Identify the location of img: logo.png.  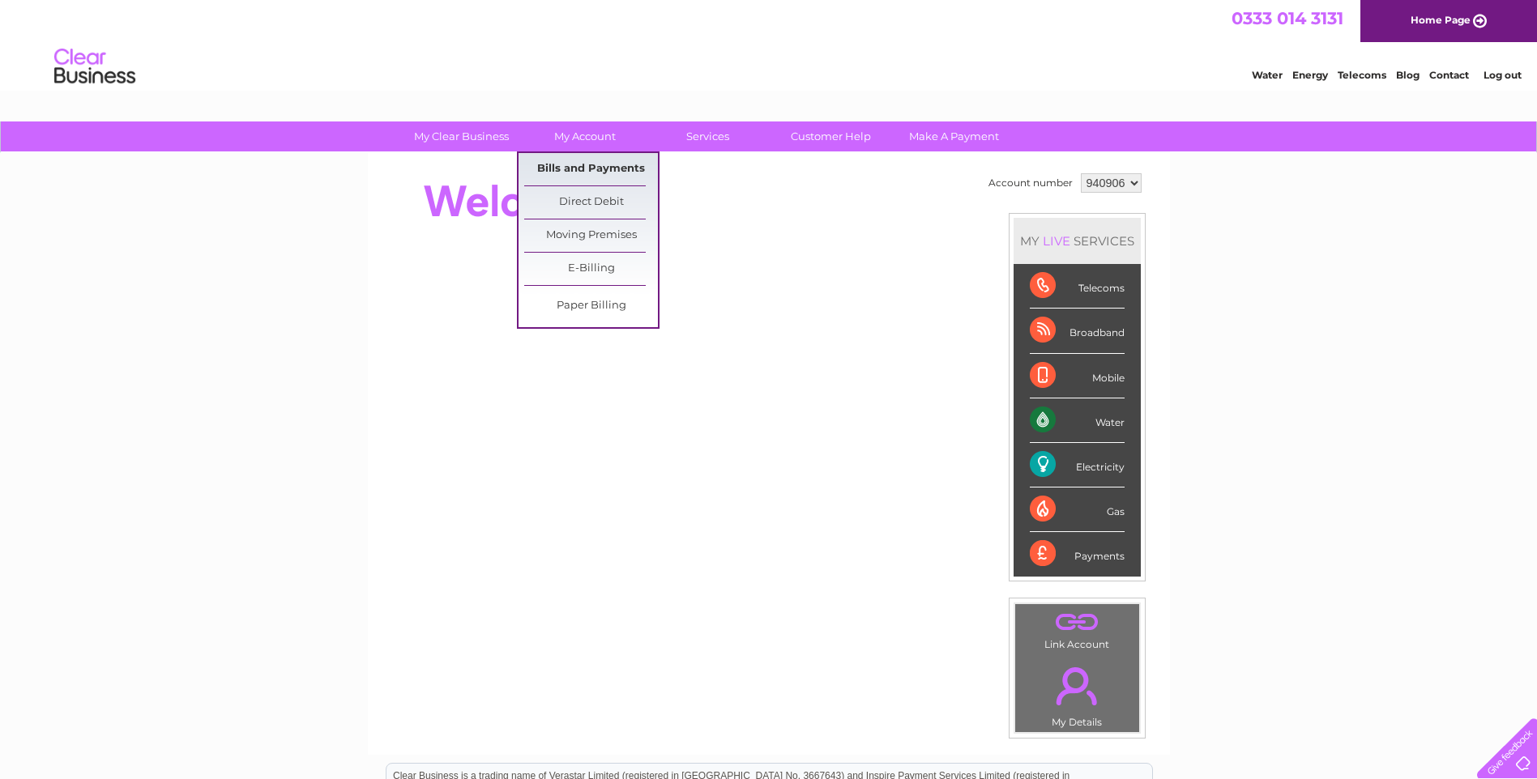
(95, 66).